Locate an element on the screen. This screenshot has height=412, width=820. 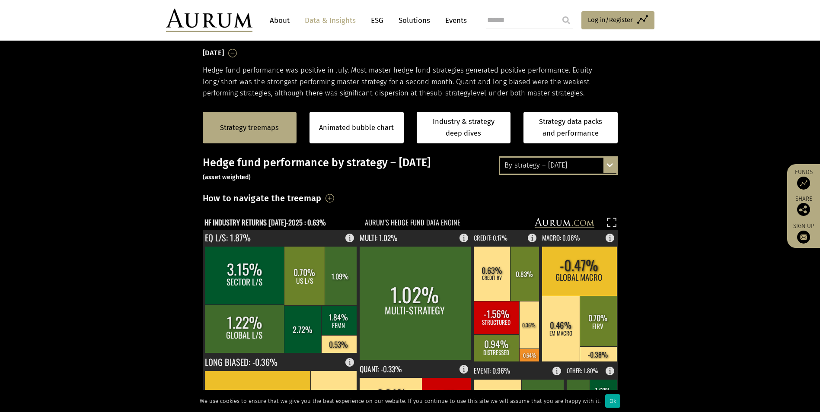
a: Funds is located at coordinates (804, 179).